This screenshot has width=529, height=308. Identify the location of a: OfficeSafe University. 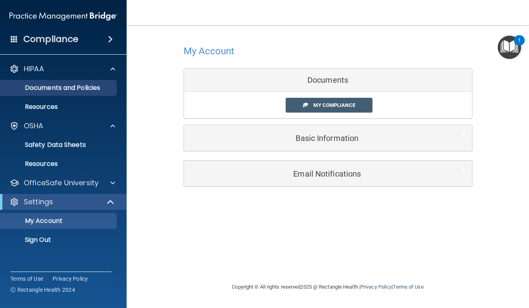
(62, 183).